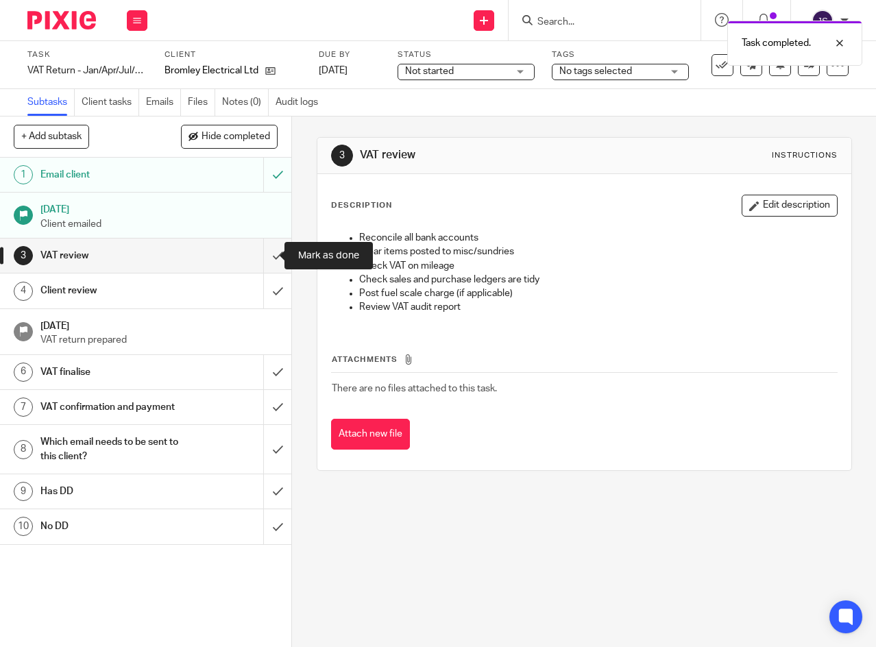  I want to click on p: Client emailed, so click(159, 224).